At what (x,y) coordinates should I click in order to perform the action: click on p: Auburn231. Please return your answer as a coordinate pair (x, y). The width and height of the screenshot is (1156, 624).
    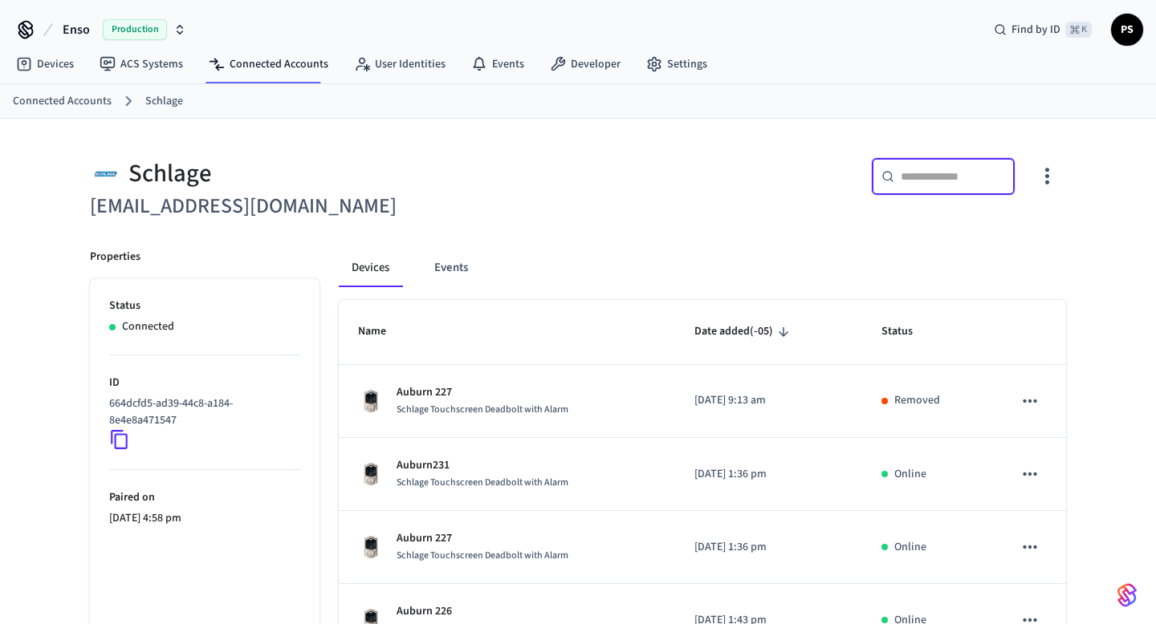
    Looking at the image, I should click on (482, 466).